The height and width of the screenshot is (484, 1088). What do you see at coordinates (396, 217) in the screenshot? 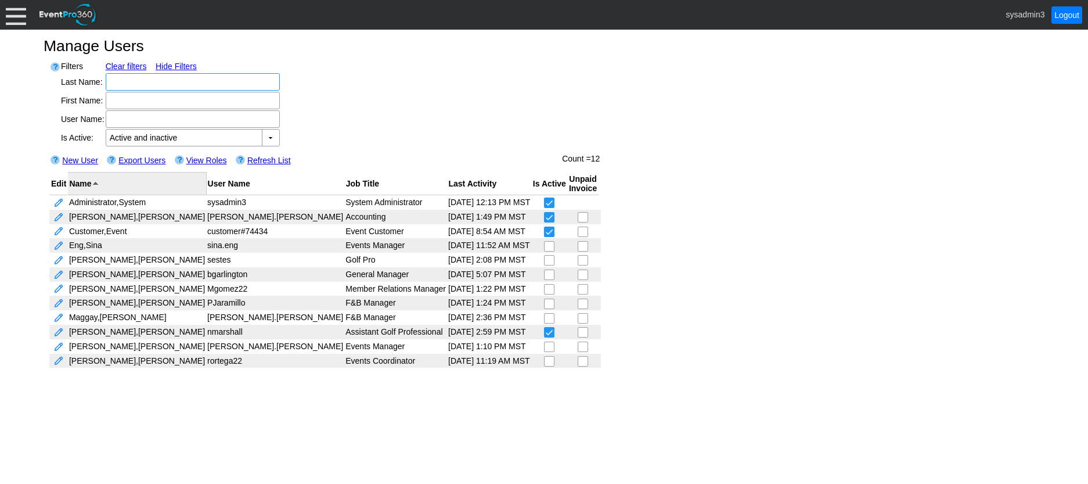
I see `td: Accounting` at bounding box center [396, 217].